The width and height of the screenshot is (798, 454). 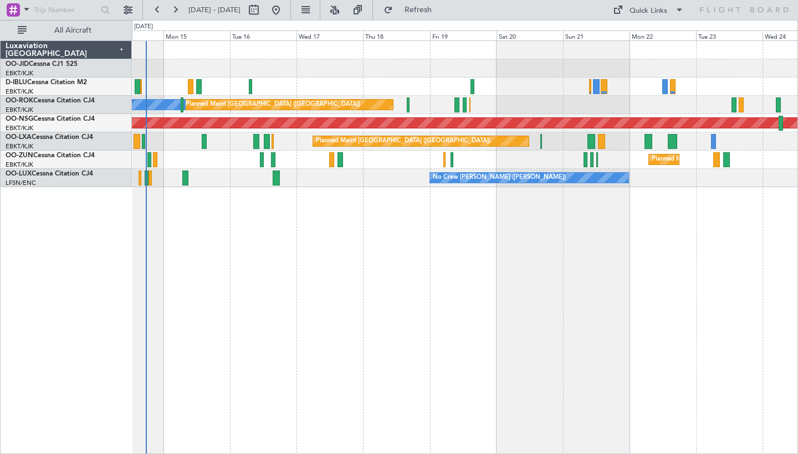 What do you see at coordinates (17, 64) in the screenshot?
I see `span: OO-JID` at bounding box center [17, 64].